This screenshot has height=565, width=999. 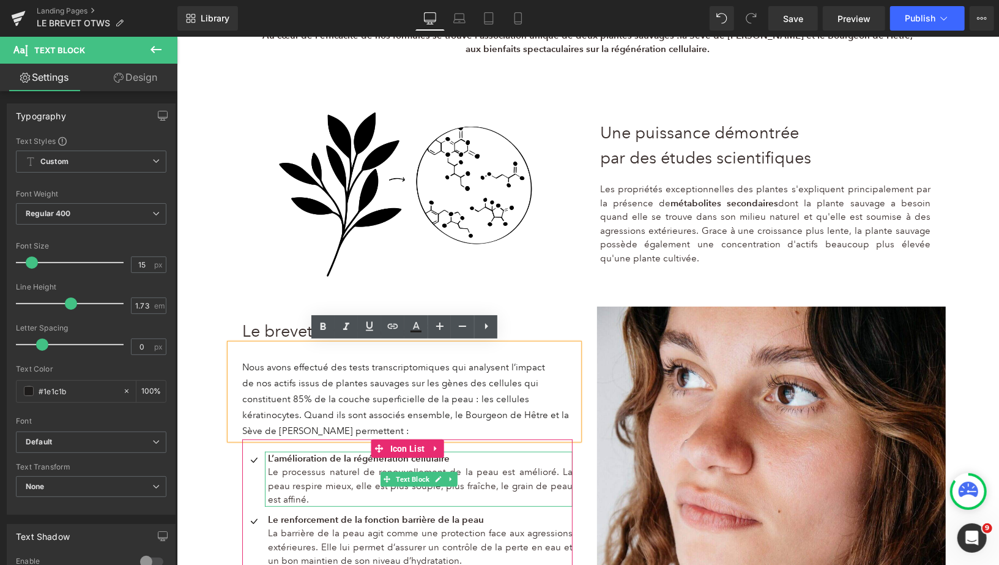 I want to click on a: New Library, so click(x=207, y=18).